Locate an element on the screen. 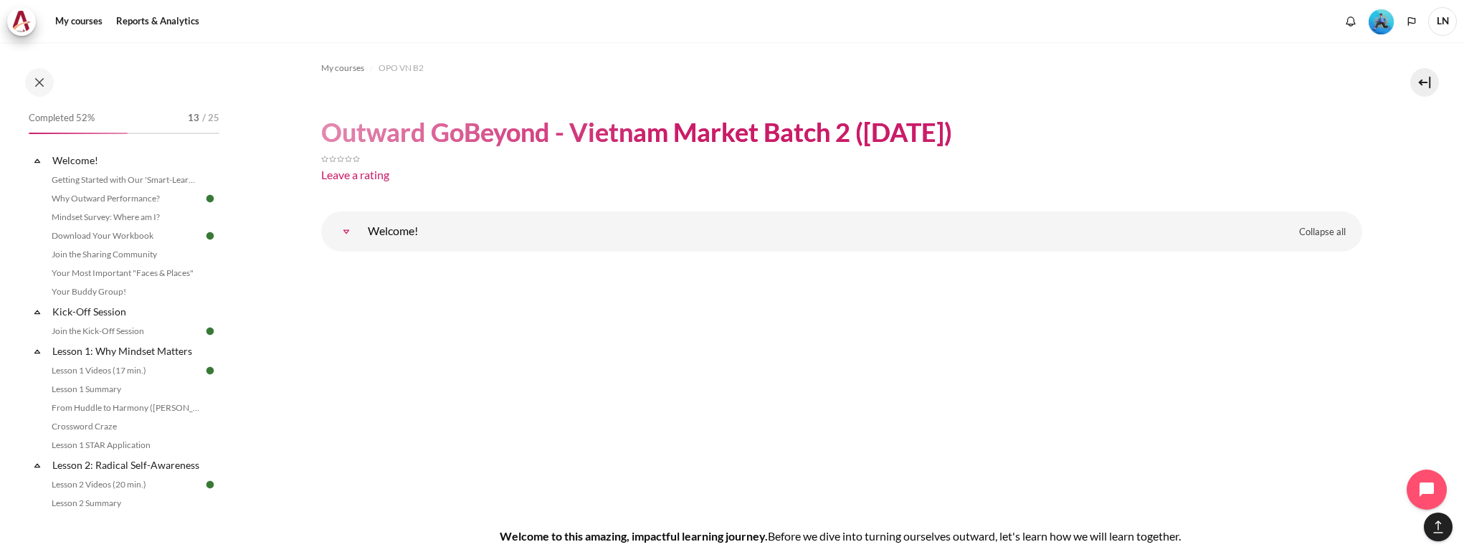 The width and height of the screenshot is (1464, 547). span: OPO VN B2 is located at coordinates (401, 68).